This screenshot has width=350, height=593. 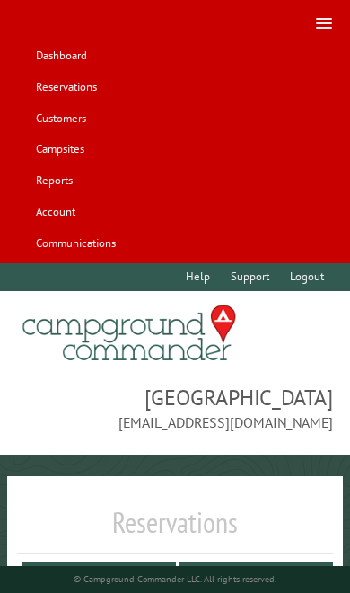 I want to click on a: Account, so click(x=55, y=211).